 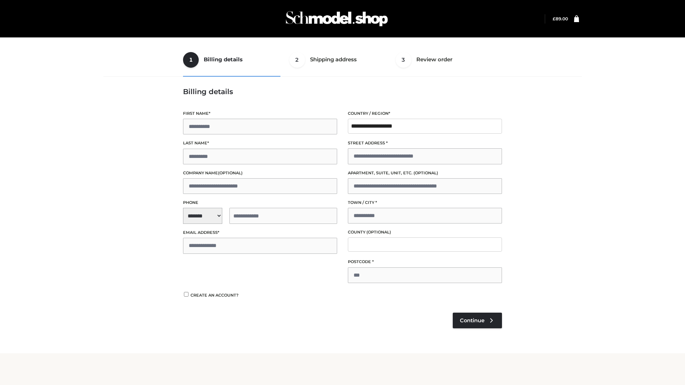 What do you see at coordinates (472, 321) in the screenshot?
I see `span: Continue` at bounding box center [472, 321].